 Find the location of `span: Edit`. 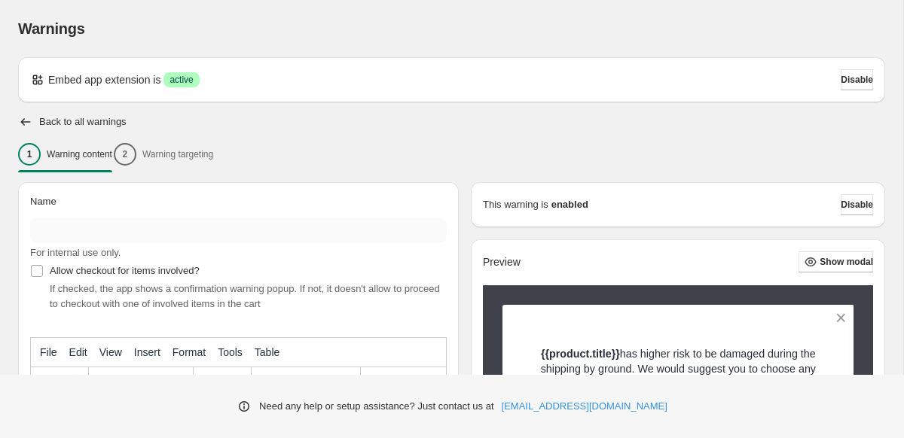

span: Edit is located at coordinates (78, 353).